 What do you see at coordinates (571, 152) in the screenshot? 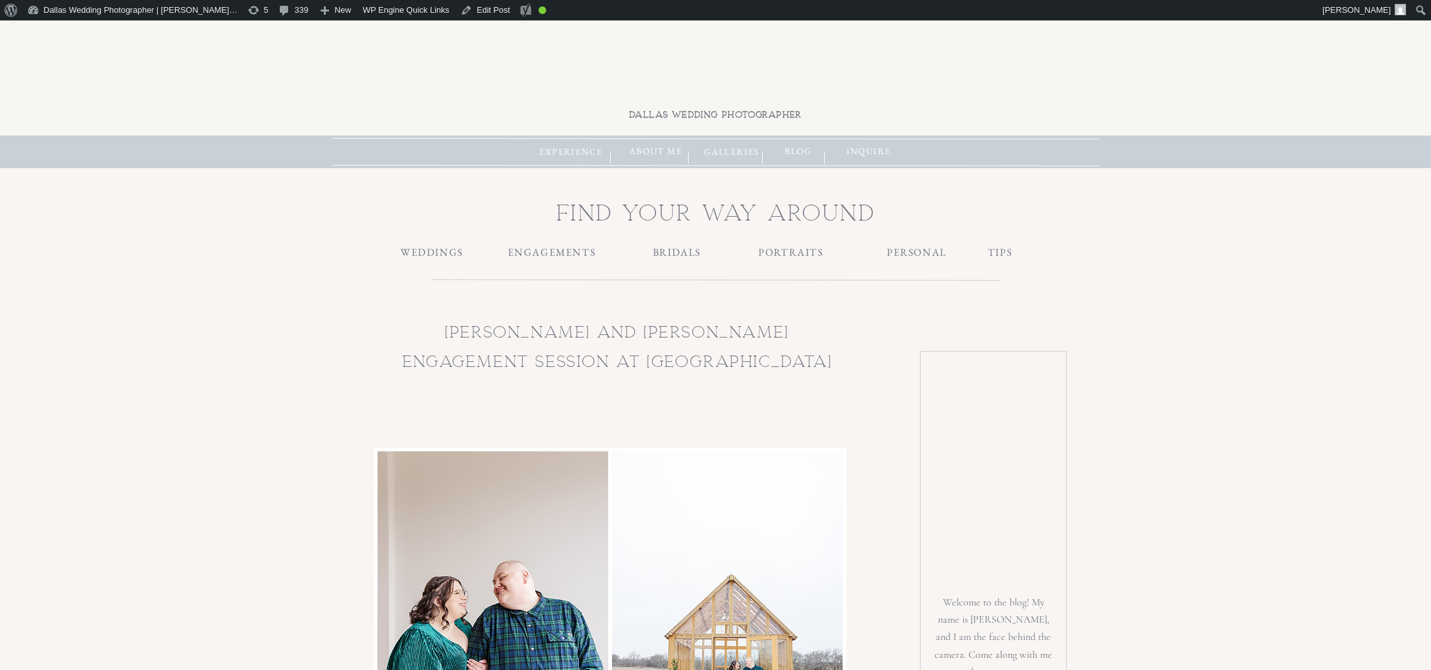
I see `a: experience` at bounding box center [571, 152].